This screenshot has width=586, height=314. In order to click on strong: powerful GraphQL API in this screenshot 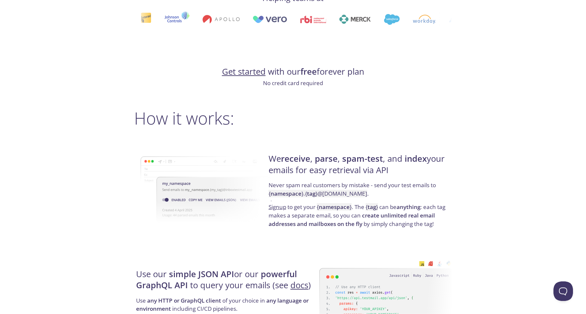, I will do `click(217, 279)`.